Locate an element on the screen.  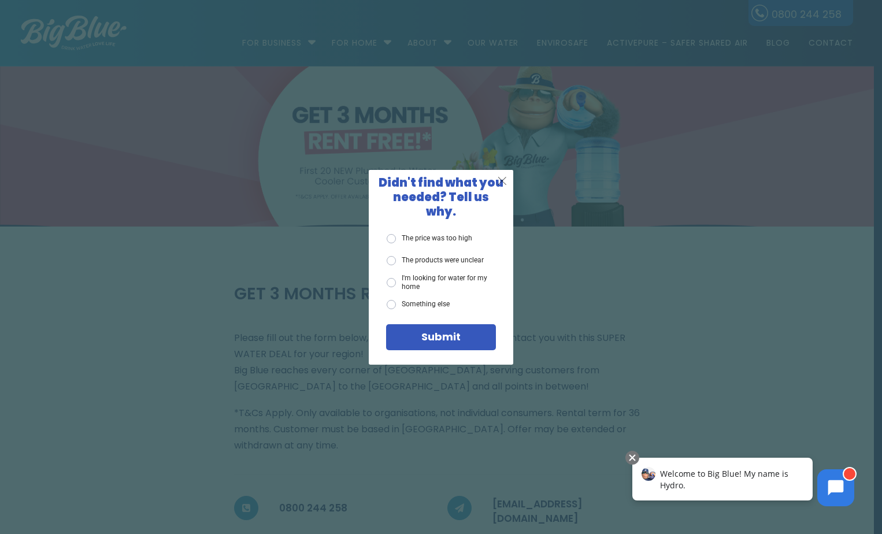
span: X is located at coordinates (502, 180).